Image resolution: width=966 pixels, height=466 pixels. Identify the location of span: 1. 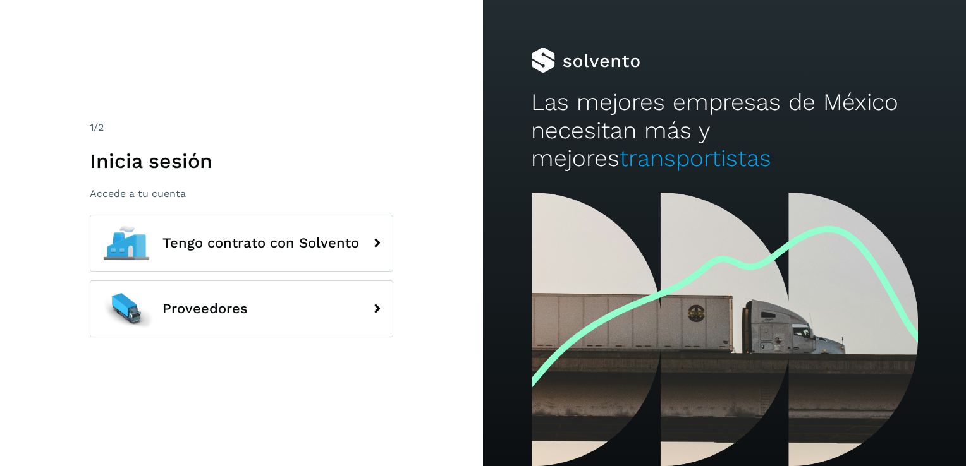
(92, 127).